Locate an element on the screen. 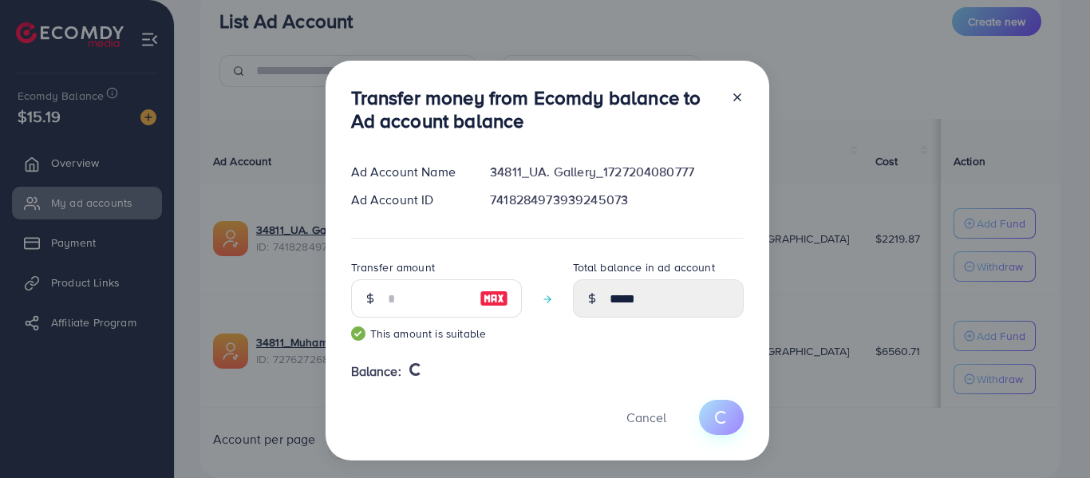 The image size is (1090, 478). img: image is located at coordinates (494, 298).